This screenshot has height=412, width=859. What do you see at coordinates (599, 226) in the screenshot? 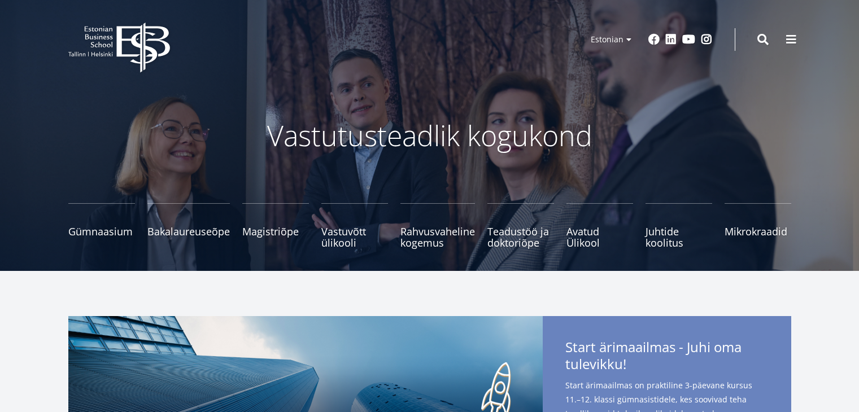
I see `a: Avatud Ülikool` at bounding box center [599, 226].